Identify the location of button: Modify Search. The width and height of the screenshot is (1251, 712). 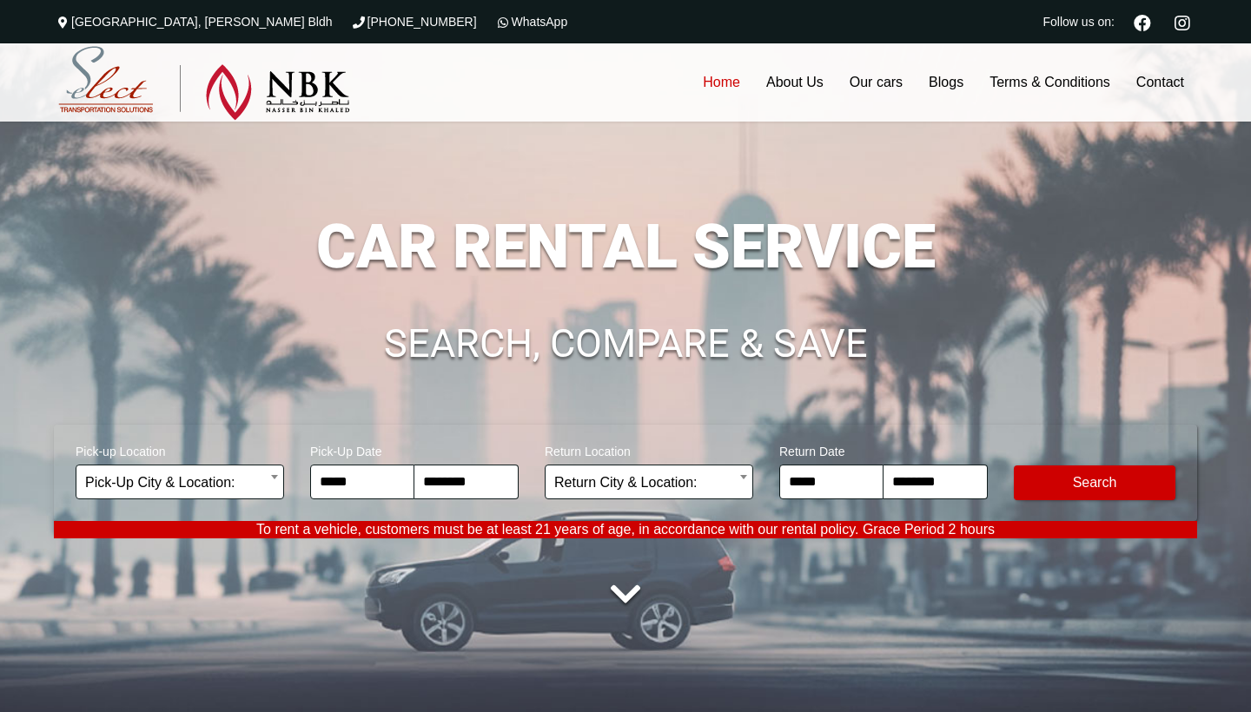
(1094, 483).